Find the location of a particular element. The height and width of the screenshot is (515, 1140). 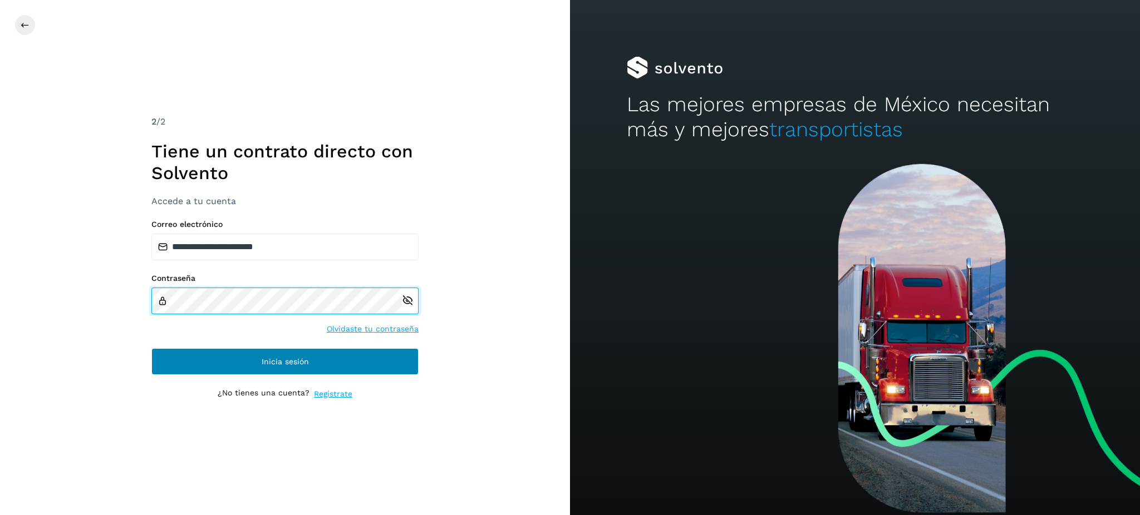

h2: Las mejores empresas de México necesitan más y mejores is located at coordinates (854, 117).